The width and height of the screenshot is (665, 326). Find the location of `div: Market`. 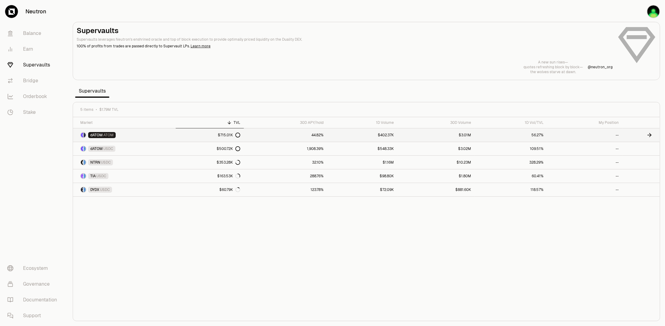

div: Market is located at coordinates (126, 122).